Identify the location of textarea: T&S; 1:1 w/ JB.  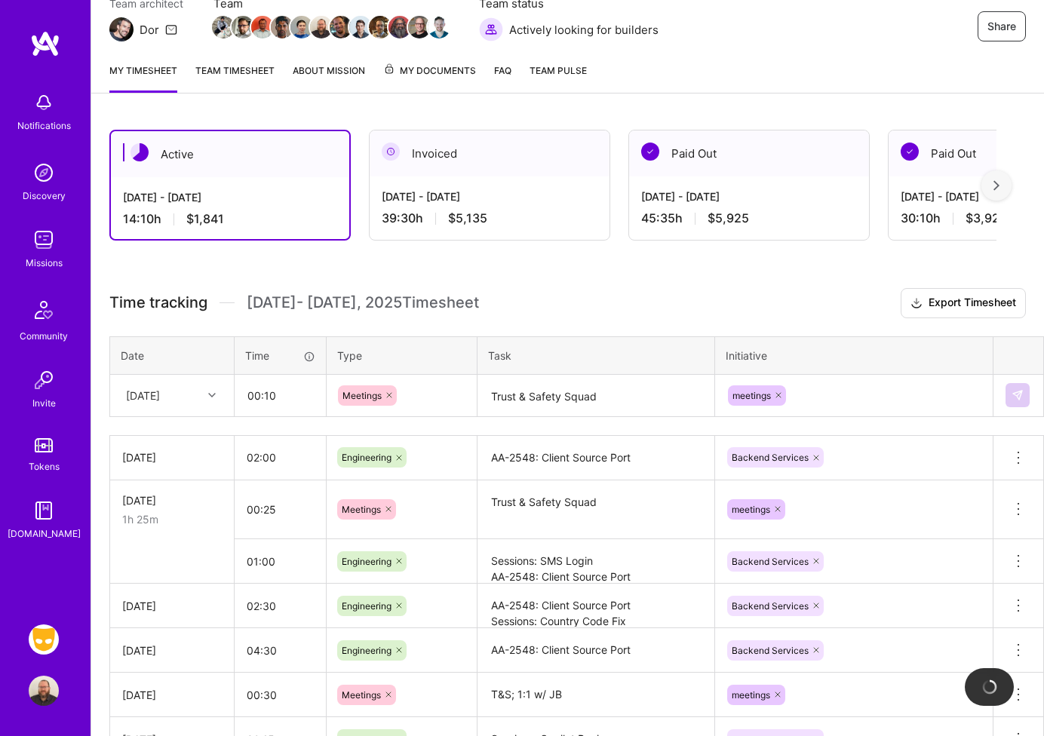
(596, 695).